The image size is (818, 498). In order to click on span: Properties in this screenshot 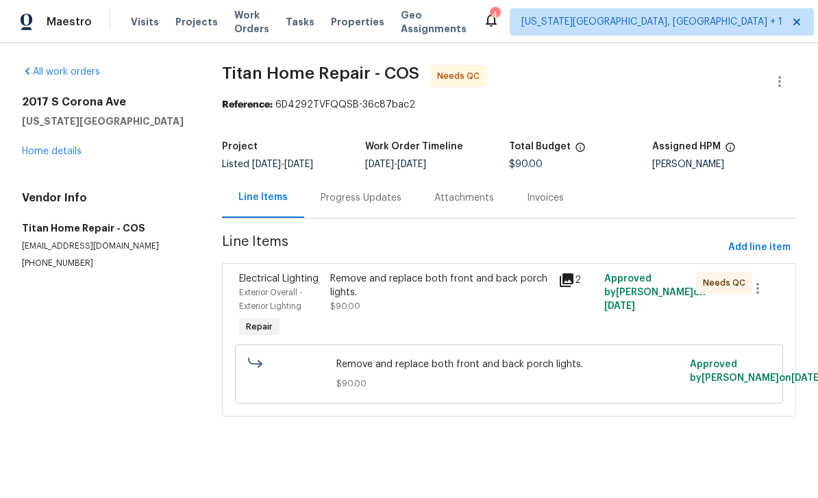, I will do `click(358, 22)`.